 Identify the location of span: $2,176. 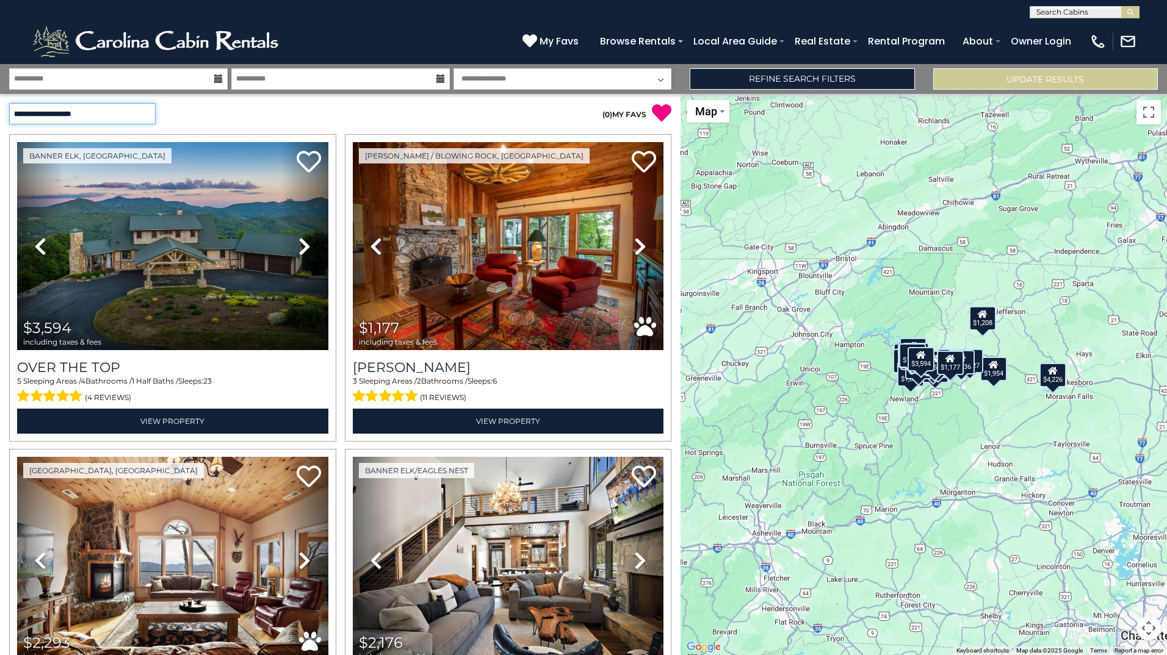
(381, 643).